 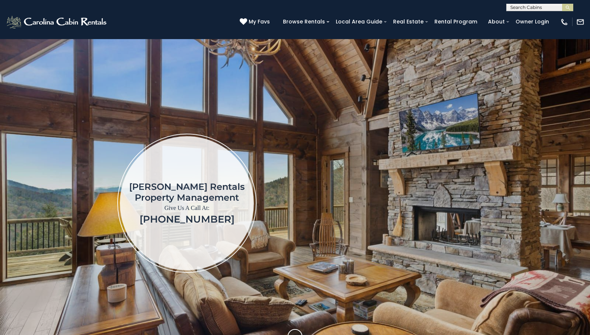 I want to click on a: Real Estate, so click(x=408, y=22).